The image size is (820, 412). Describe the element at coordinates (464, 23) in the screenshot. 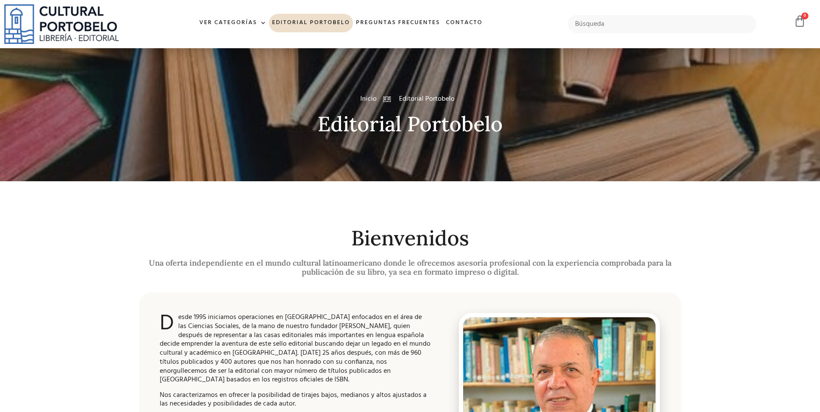

I see `a: Contacto` at that location.